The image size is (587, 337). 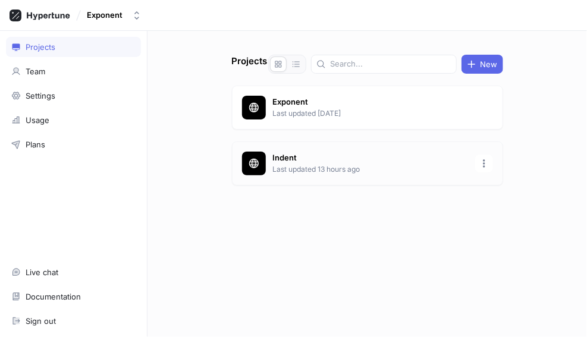 I want to click on div: Sign out, so click(x=40, y=321).